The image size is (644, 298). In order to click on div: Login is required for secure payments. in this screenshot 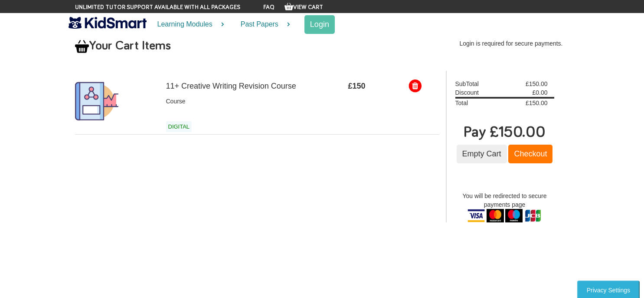, I will do `click(446, 46)`.